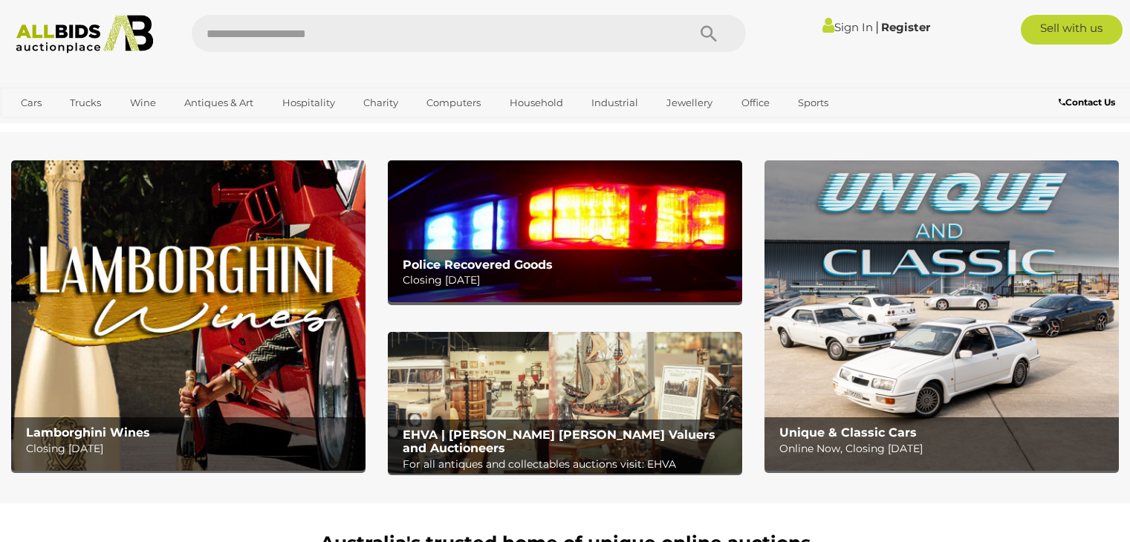  Describe the element at coordinates (218, 103) in the screenshot. I see `a: Antiques & Art` at that location.